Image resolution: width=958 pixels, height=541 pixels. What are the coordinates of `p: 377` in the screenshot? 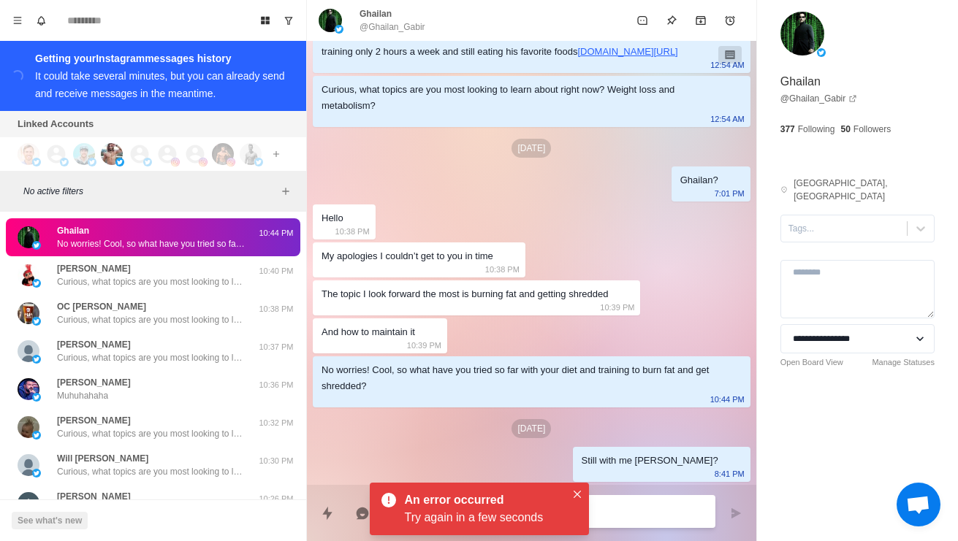 It's located at (787, 129).